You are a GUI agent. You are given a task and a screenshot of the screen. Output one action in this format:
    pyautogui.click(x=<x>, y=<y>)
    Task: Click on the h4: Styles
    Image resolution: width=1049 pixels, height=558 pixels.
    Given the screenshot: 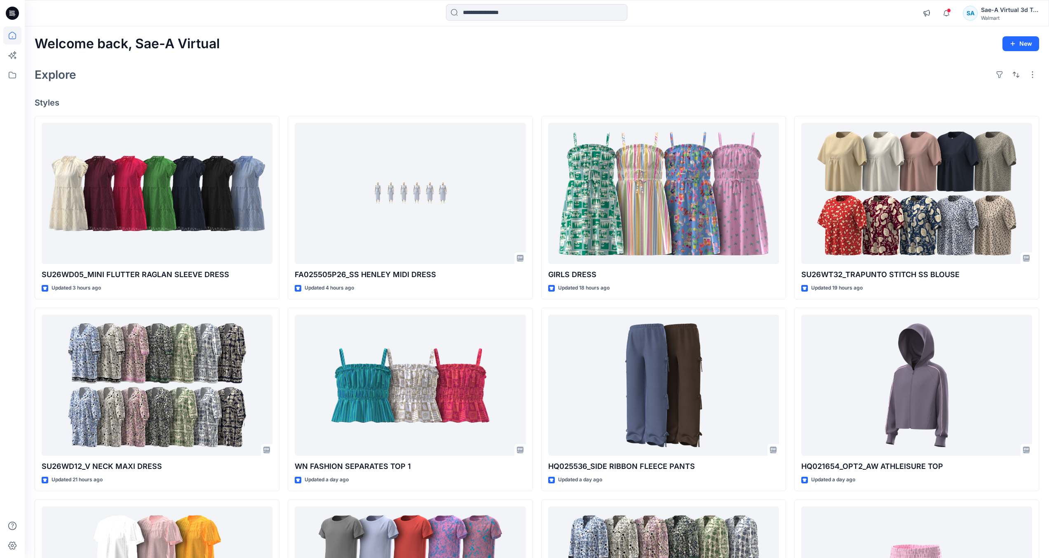 What is the action you would take?
    pyautogui.click(x=537, y=103)
    